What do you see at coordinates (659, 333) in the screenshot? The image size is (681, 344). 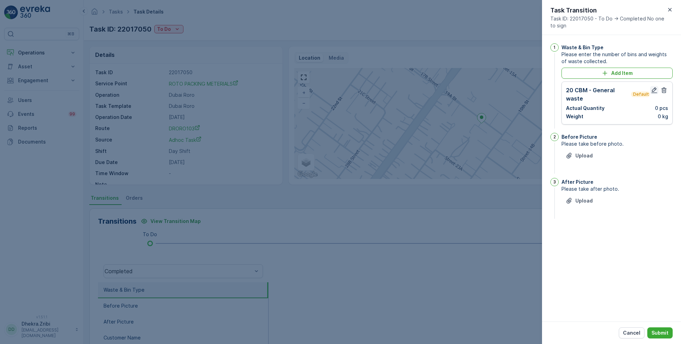 I see `p: Submit` at bounding box center [659, 333].